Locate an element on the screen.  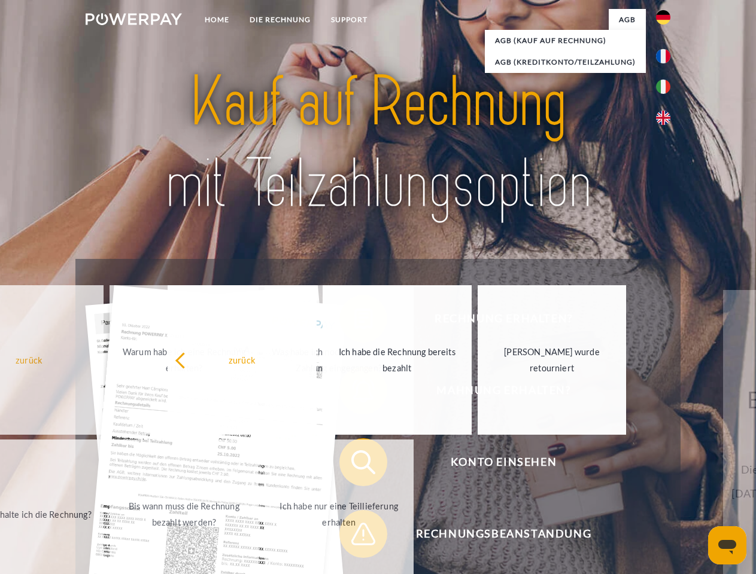
button: Konto einsehen is located at coordinates (495, 462).